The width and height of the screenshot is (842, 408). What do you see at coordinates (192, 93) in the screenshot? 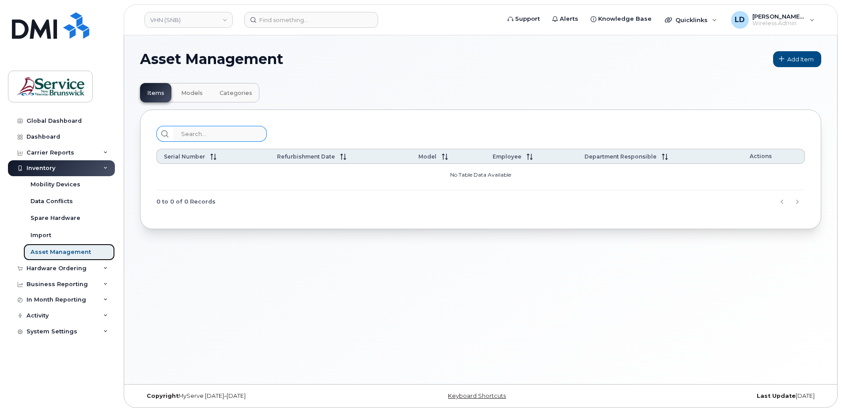
I see `span: Models` at bounding box center [192, 93].